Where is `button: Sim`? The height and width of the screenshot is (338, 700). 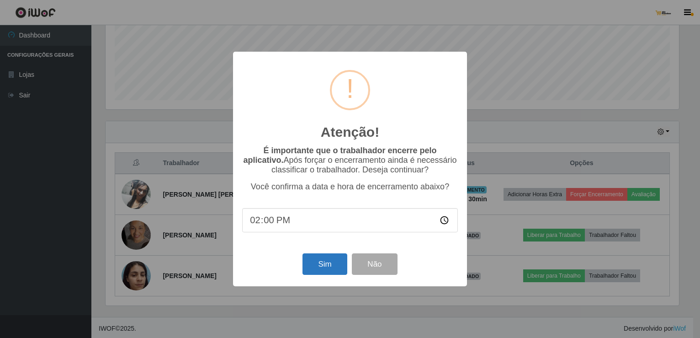
button: Sim is located at coordinates (325, 264).